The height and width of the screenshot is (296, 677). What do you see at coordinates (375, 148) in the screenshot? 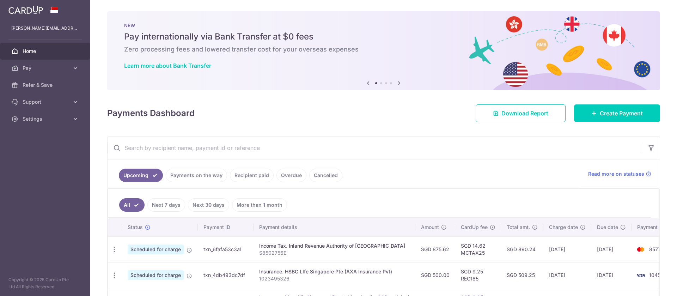
I see `input: Search by recipient name, payment id or reference` at bounding box center [375, 148].